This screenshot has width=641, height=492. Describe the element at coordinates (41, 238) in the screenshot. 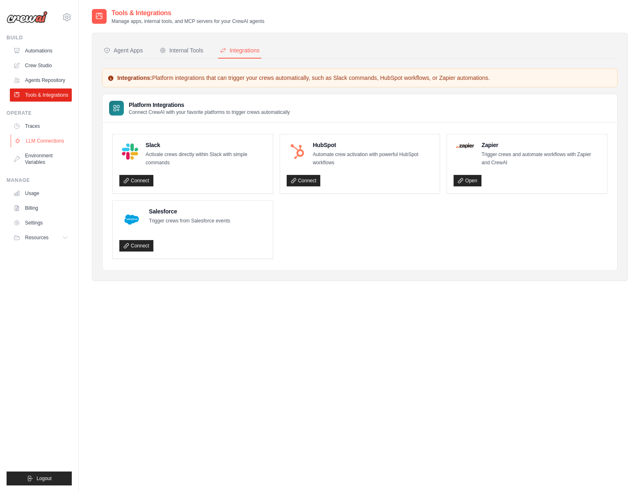

I see `button: Resources` at that location.